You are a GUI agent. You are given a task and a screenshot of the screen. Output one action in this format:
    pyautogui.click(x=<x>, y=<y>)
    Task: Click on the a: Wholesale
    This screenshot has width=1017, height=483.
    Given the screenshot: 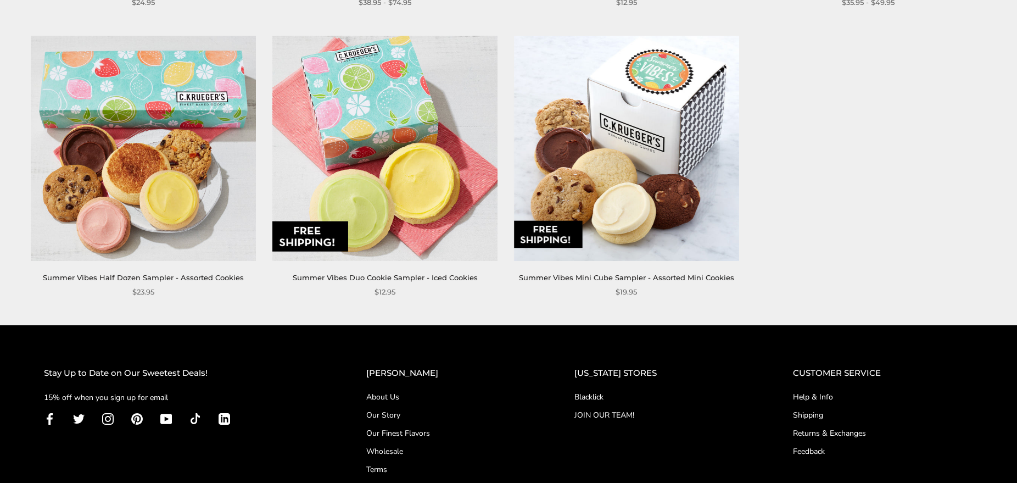 What is the action you would take?
    pyautogui.click(x=448, y=451)
    